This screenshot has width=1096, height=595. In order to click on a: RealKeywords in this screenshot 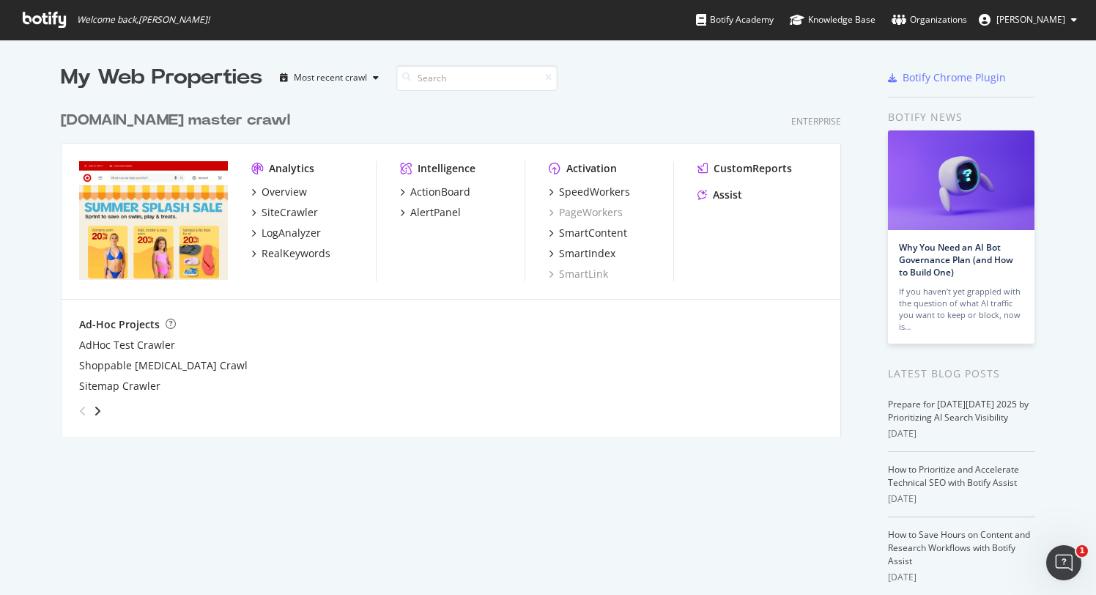, I will do `click(291, 254)`.